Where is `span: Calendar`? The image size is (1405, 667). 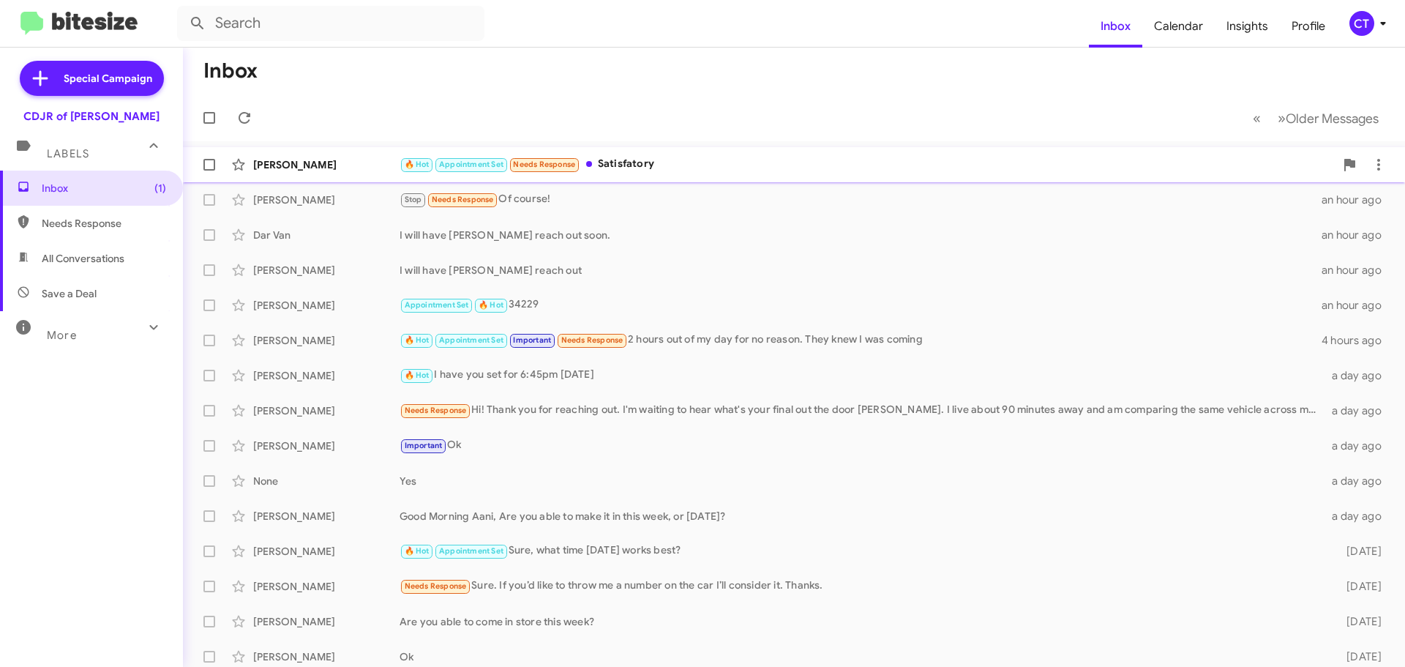 span: Calendar is located at coordinates (1178, 26).